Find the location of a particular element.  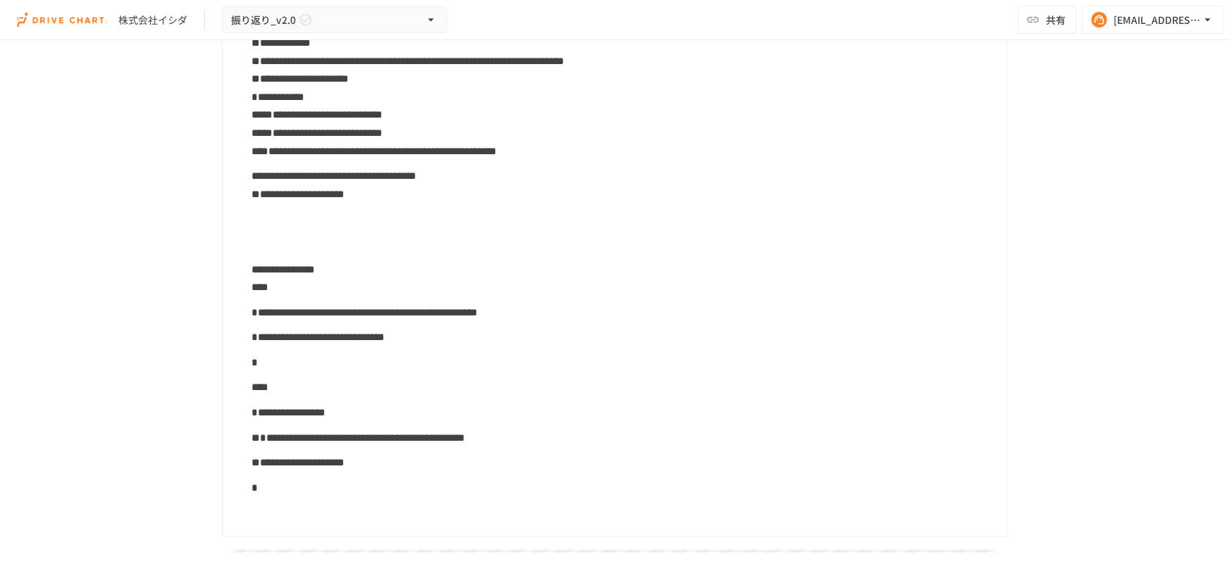

span: 振り返り_v2.0 is located at coordinates (263, 20).